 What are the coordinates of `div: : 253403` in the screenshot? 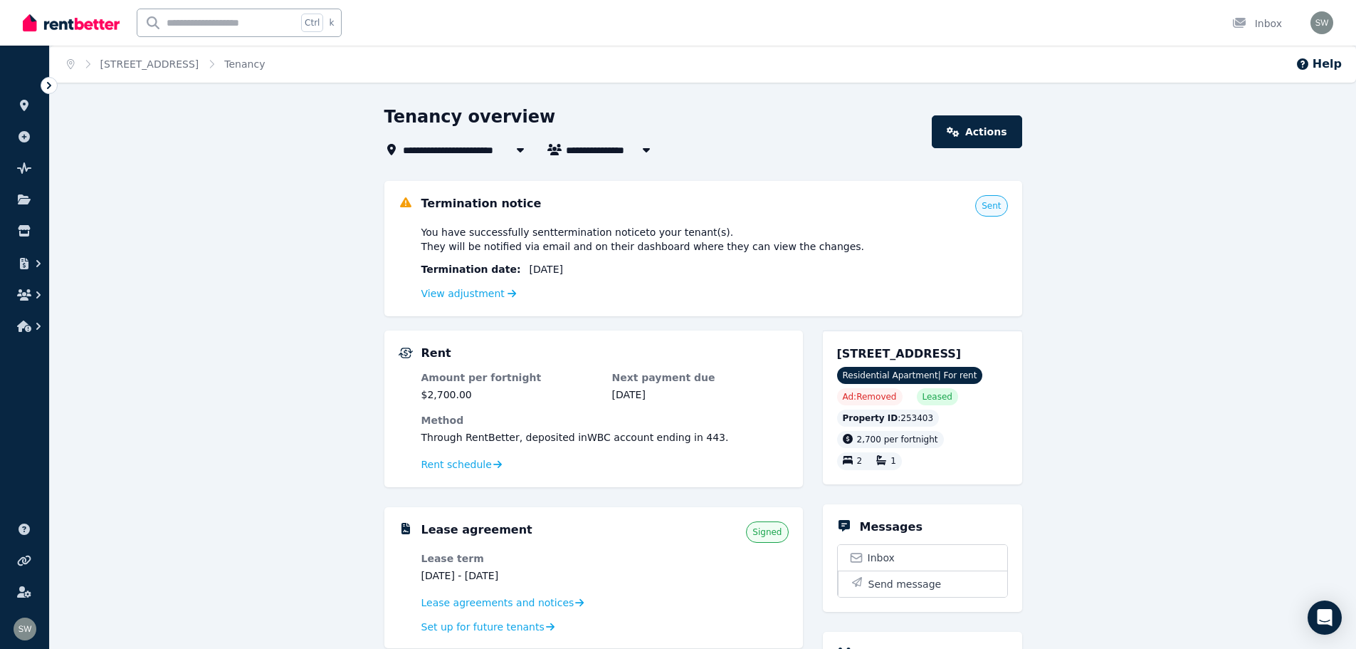 It's located at (889, 418).